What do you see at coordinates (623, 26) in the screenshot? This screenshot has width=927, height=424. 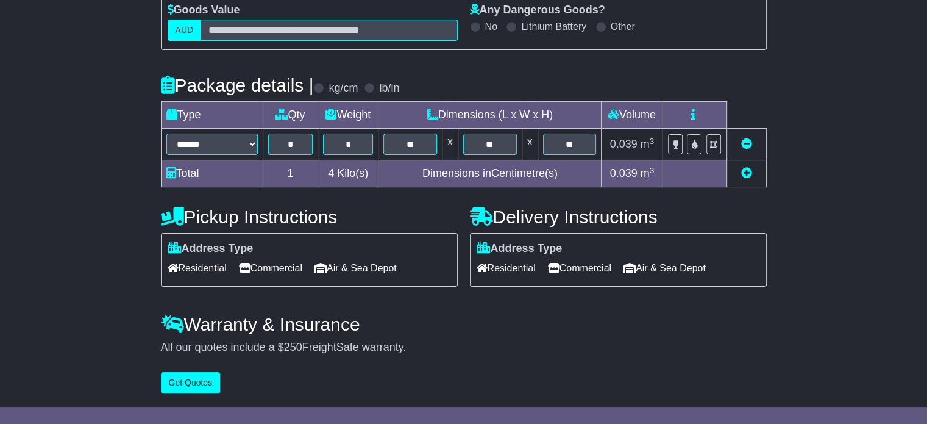 I see `label: Other` at bounding box center [623, 26].